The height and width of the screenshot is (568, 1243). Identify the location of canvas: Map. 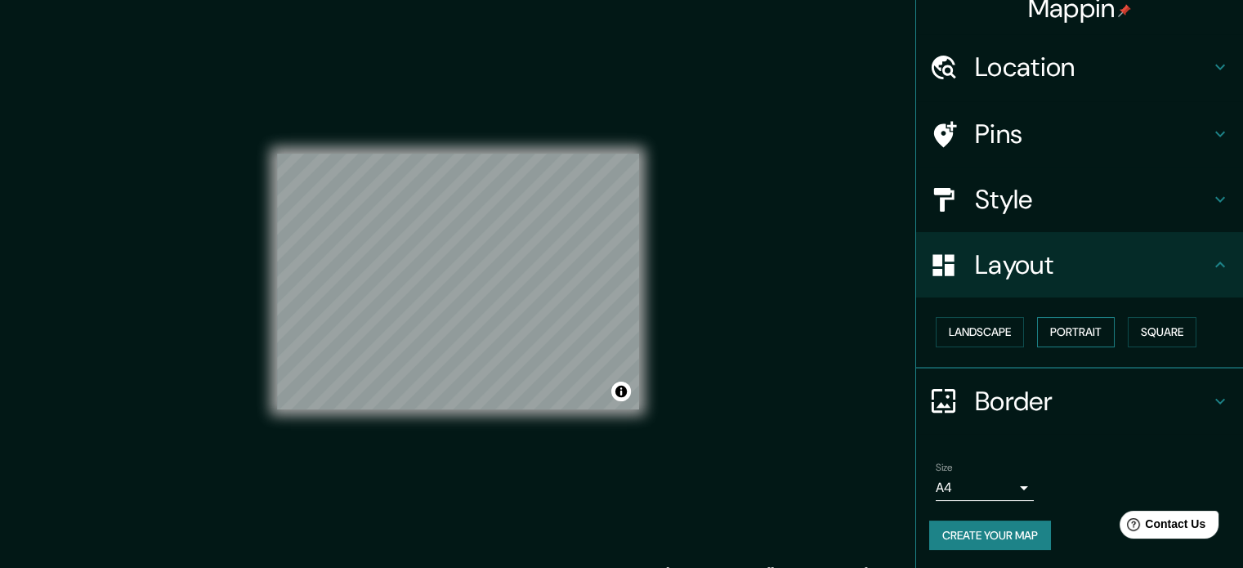
(458, 281).